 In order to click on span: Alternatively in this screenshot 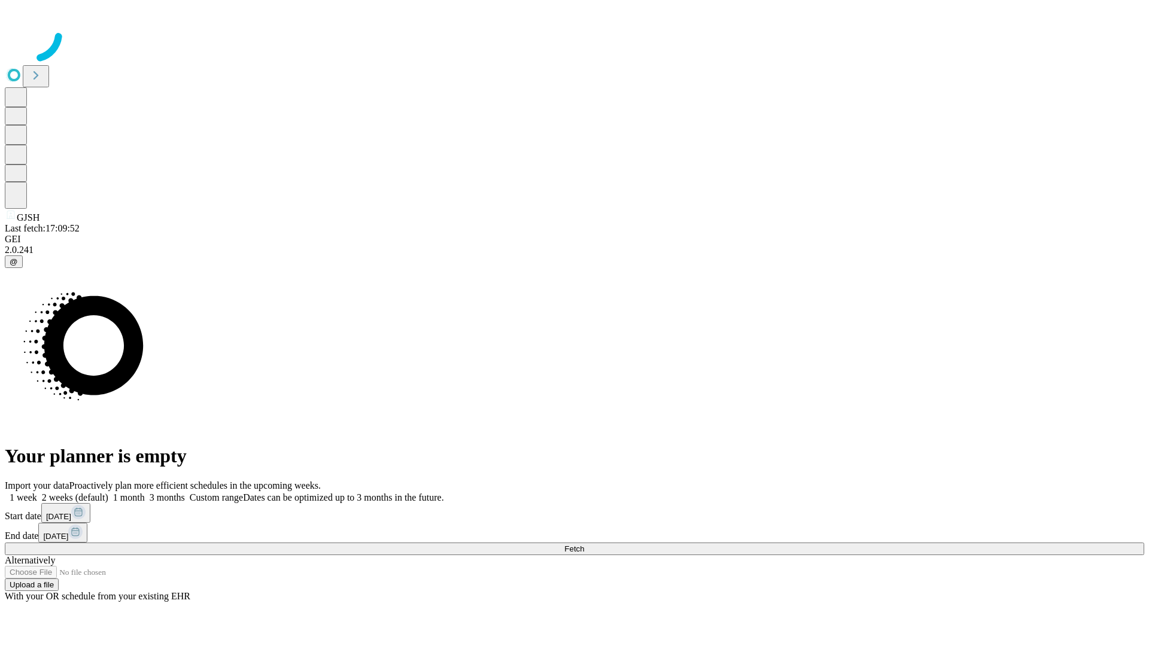, I will do `click(30, 560)`.